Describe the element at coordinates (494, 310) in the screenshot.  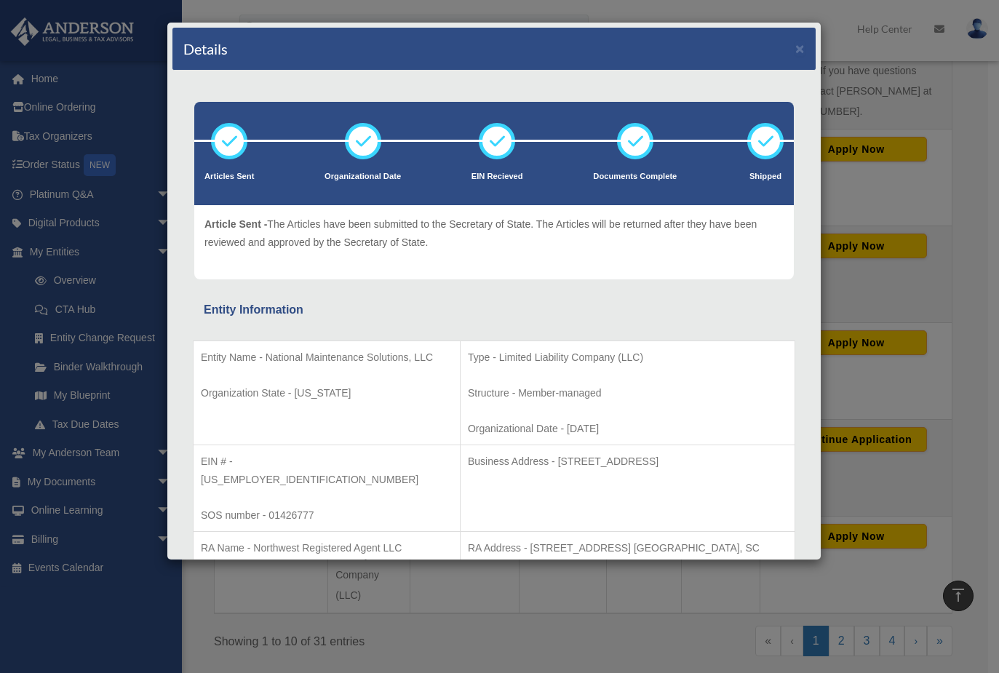
I see `div: Entity Information` at that location.